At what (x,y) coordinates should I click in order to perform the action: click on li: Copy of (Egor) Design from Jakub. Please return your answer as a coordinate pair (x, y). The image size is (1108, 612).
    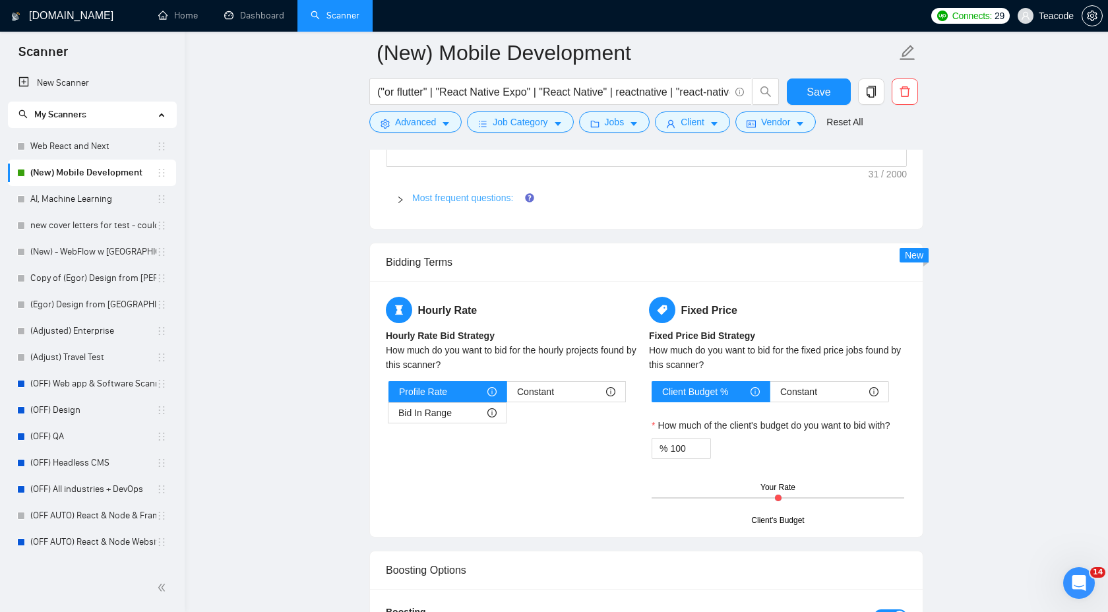
    Looking at the image, I should click on (92, 278).